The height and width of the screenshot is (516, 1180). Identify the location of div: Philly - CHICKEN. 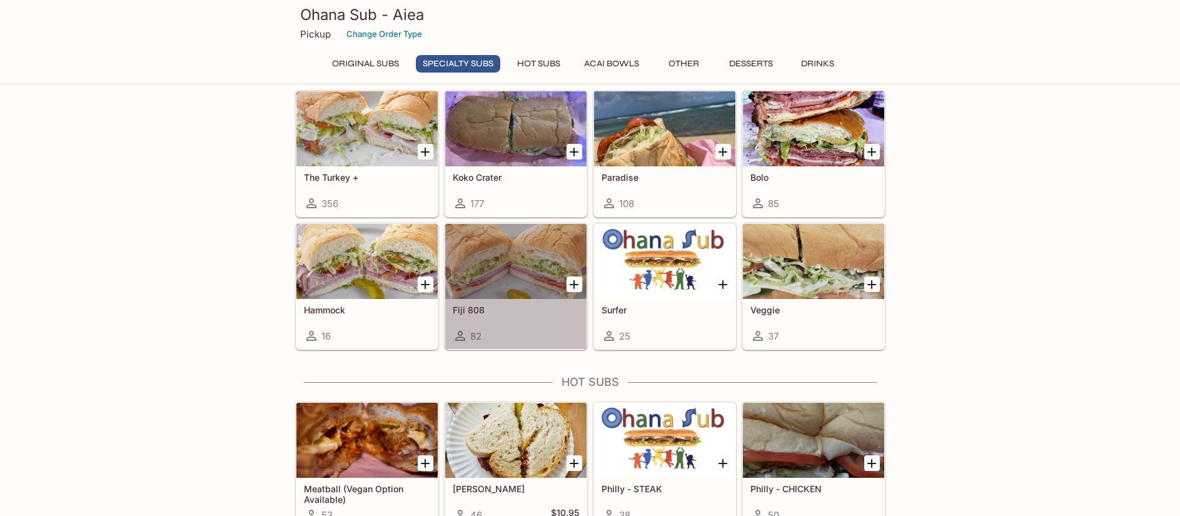
(814, 440).